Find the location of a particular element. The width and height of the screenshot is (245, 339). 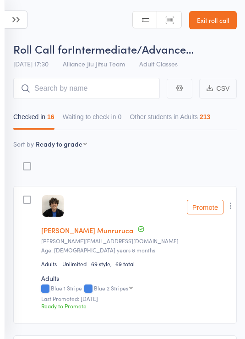

span: Adult Classes is located at coordinates (159, 64).